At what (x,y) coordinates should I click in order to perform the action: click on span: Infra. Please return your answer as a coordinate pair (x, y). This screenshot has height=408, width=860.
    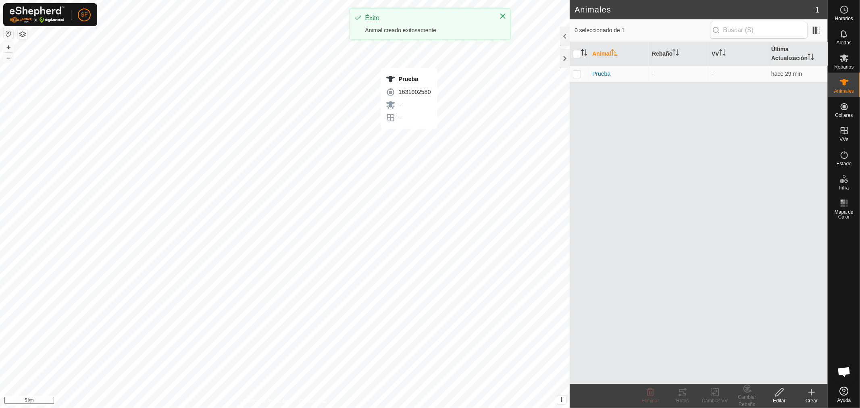
    Looking at the image, I should click on (844, 188).